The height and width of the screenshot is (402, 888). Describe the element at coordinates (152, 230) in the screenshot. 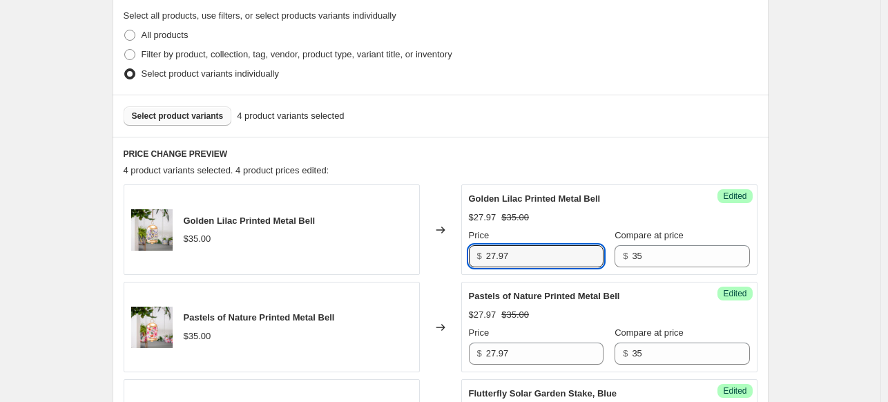

I see `img: 3909_ffe58191-df0c-435a-829c-ae4d1152d9cf_80x.jpg` at that location.